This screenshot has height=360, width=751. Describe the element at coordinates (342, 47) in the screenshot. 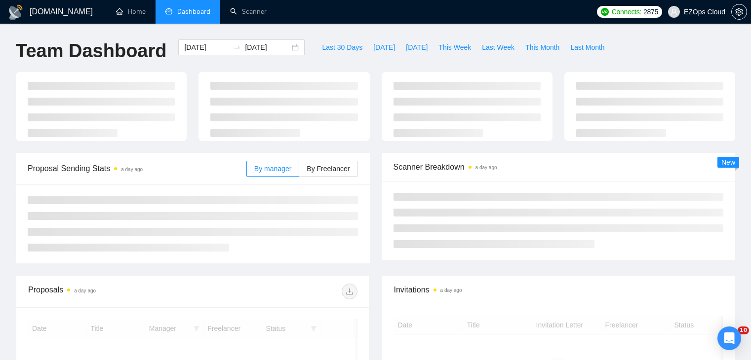

I see `span: Last 30 Days` at that location.